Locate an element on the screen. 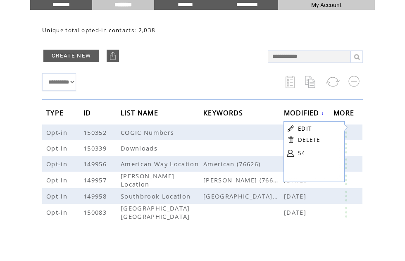 This screenshot has height=261, width=405. span: Southbrook Location is located at coordinates (157, 196).